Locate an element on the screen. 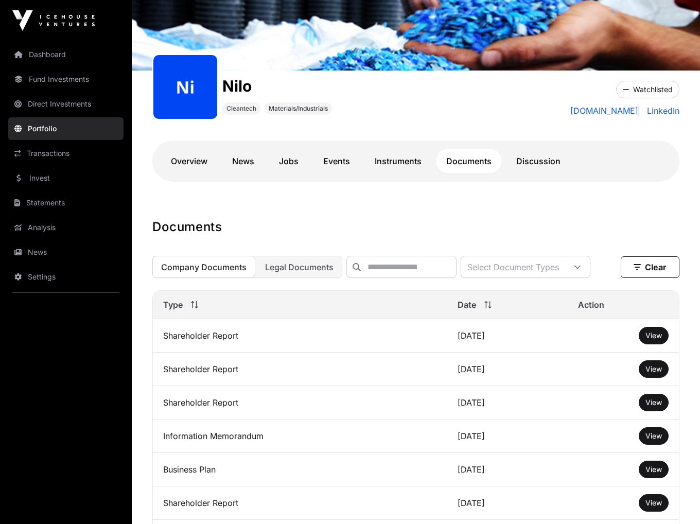  a: LinkedIn is located at coordinates (660, 111).